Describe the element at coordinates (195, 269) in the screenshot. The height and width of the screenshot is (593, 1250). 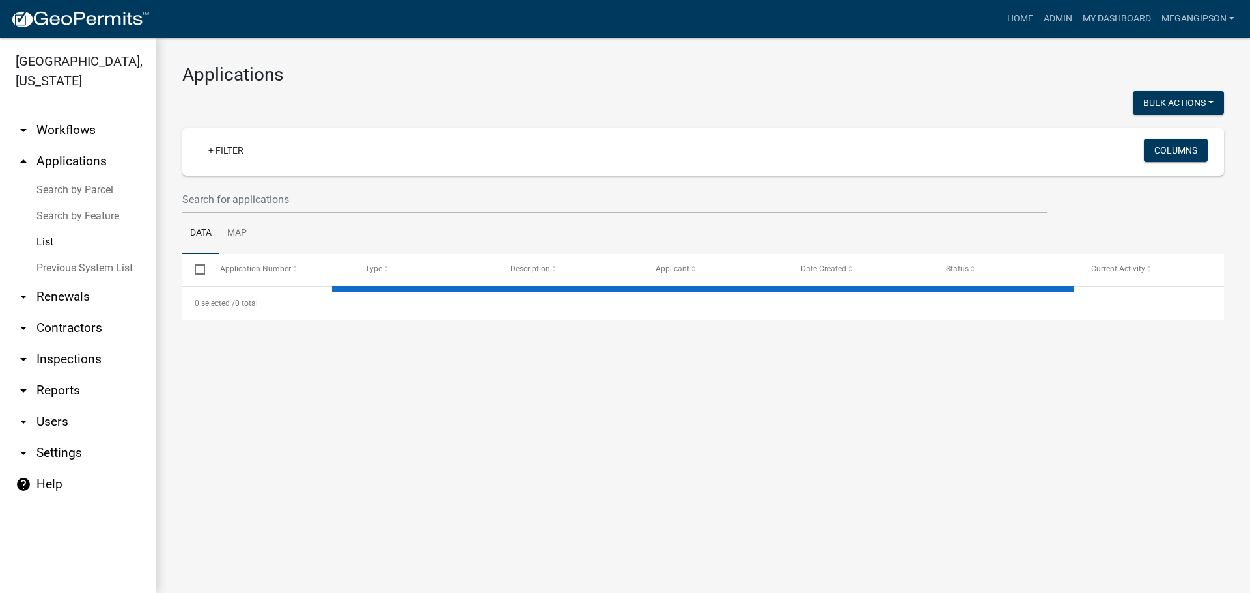
I see `datatable-header-cell: Select` at that location.